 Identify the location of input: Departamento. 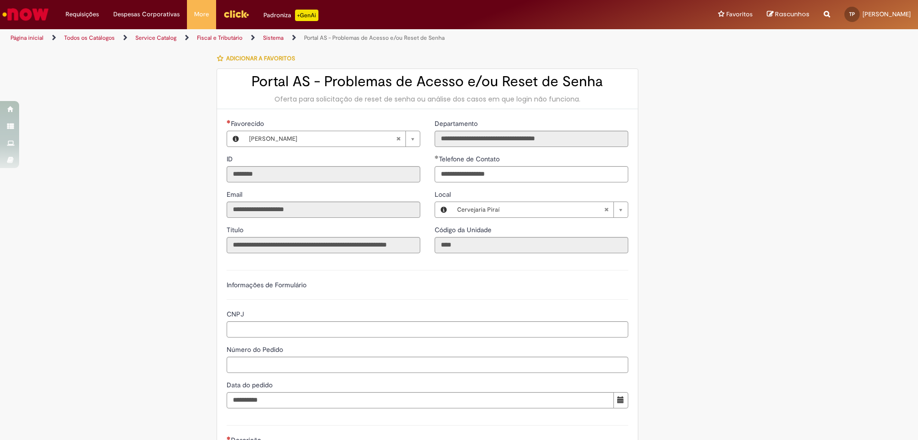
(531, 139).